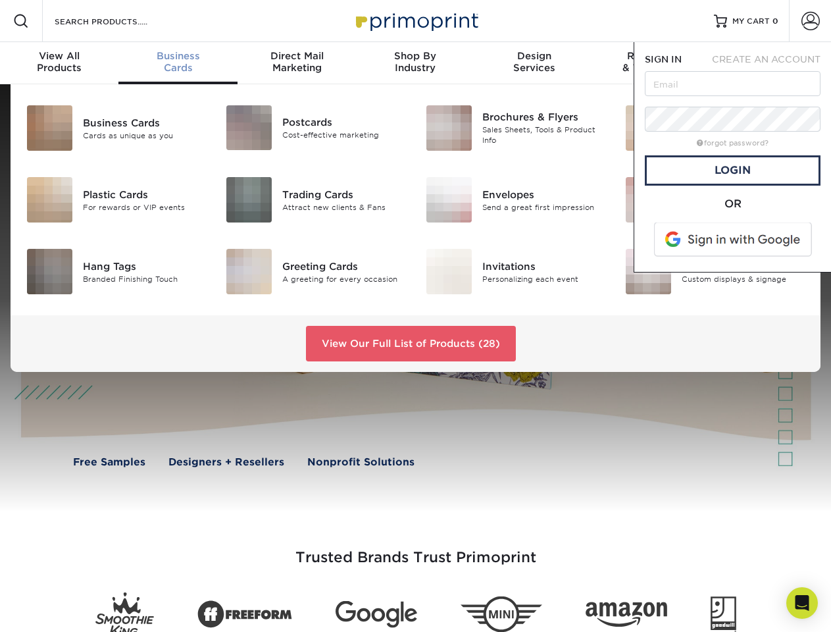 The width and height of the screenshot is (831, 632). What do you see at coordinates (627, 615) in the screenshot?
I see `img: Amazon` at bounding box center [627, 615].